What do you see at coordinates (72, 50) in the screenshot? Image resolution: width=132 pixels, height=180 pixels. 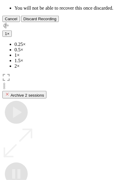 I see `li: 0.5×` at bounding box center [72, 50].